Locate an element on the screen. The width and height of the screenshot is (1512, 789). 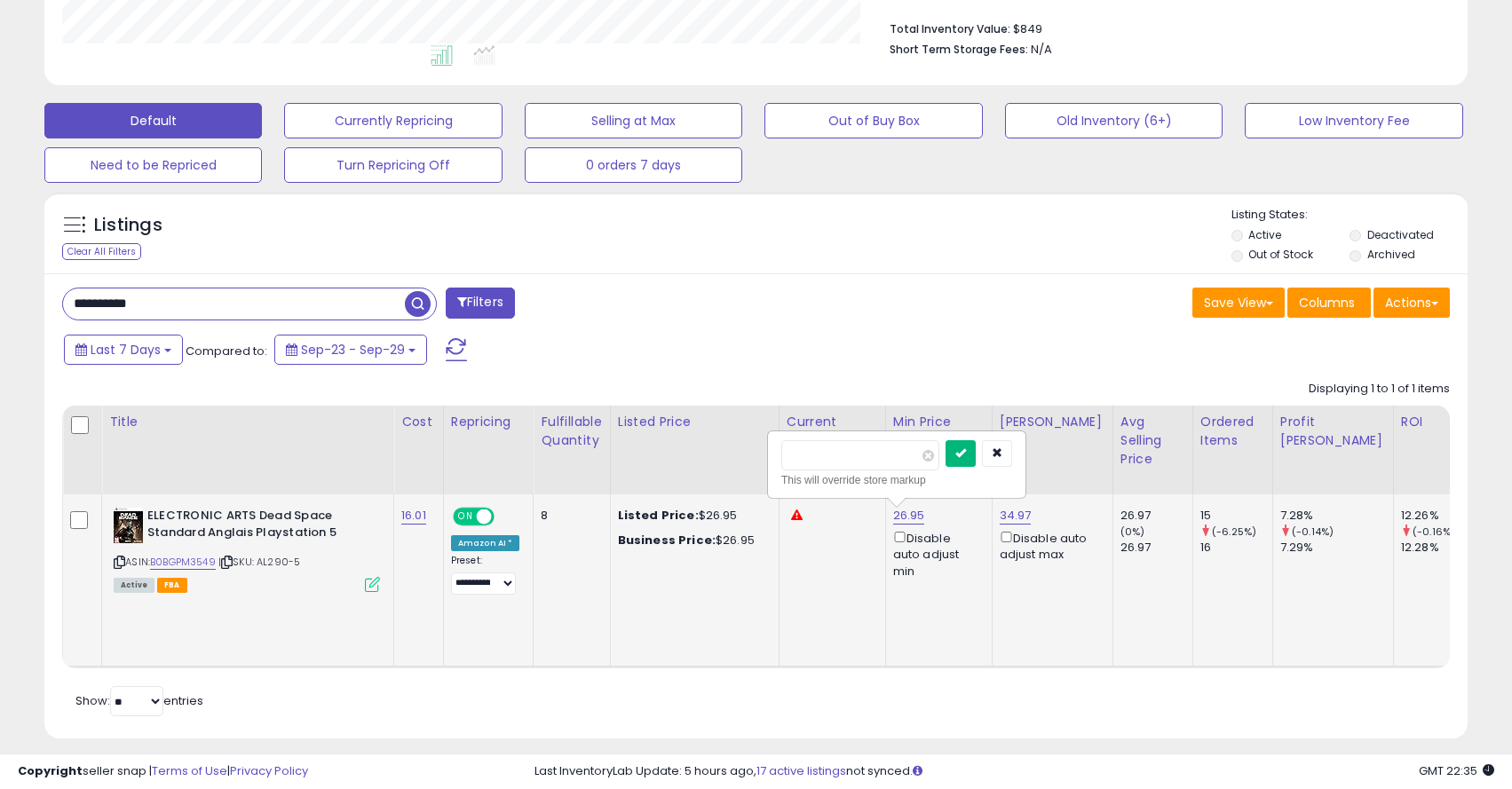
div: Clear All Filters is located at coordinates (101, 251).